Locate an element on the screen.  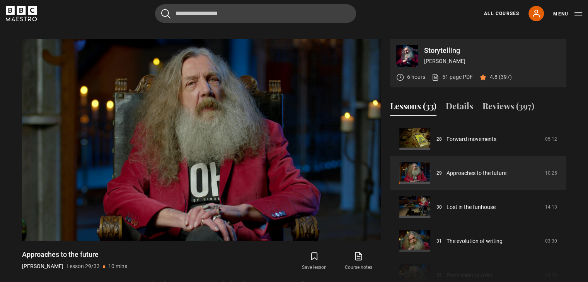
button: Toggle navigation is located at coordinates (568, 14).